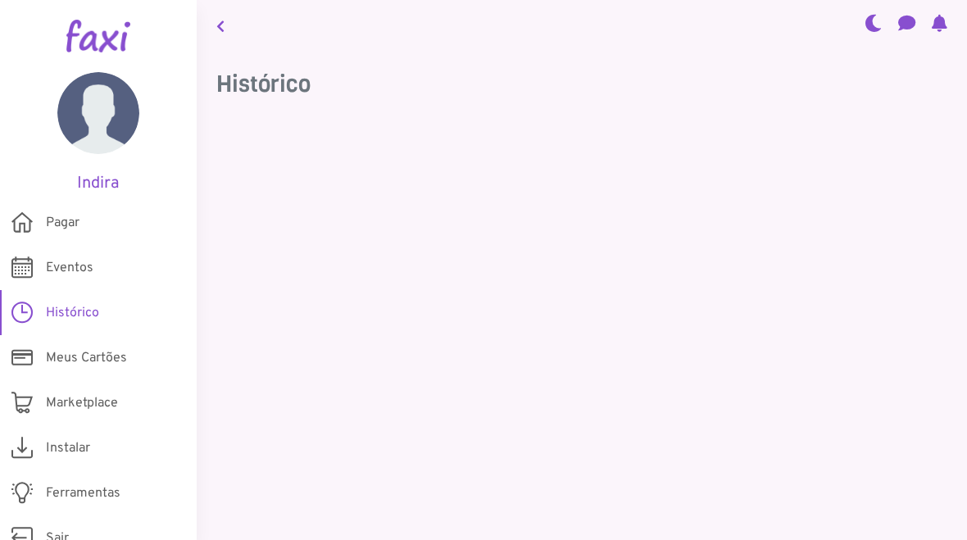  Describe the element at coordinates (62, 223) in the screenshot. I see `span: Pagar` at that location.